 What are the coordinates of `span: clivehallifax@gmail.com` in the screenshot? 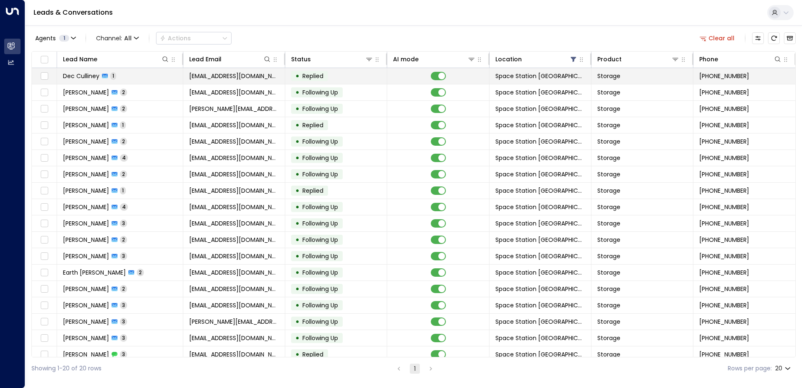 It's located at (234, 354).